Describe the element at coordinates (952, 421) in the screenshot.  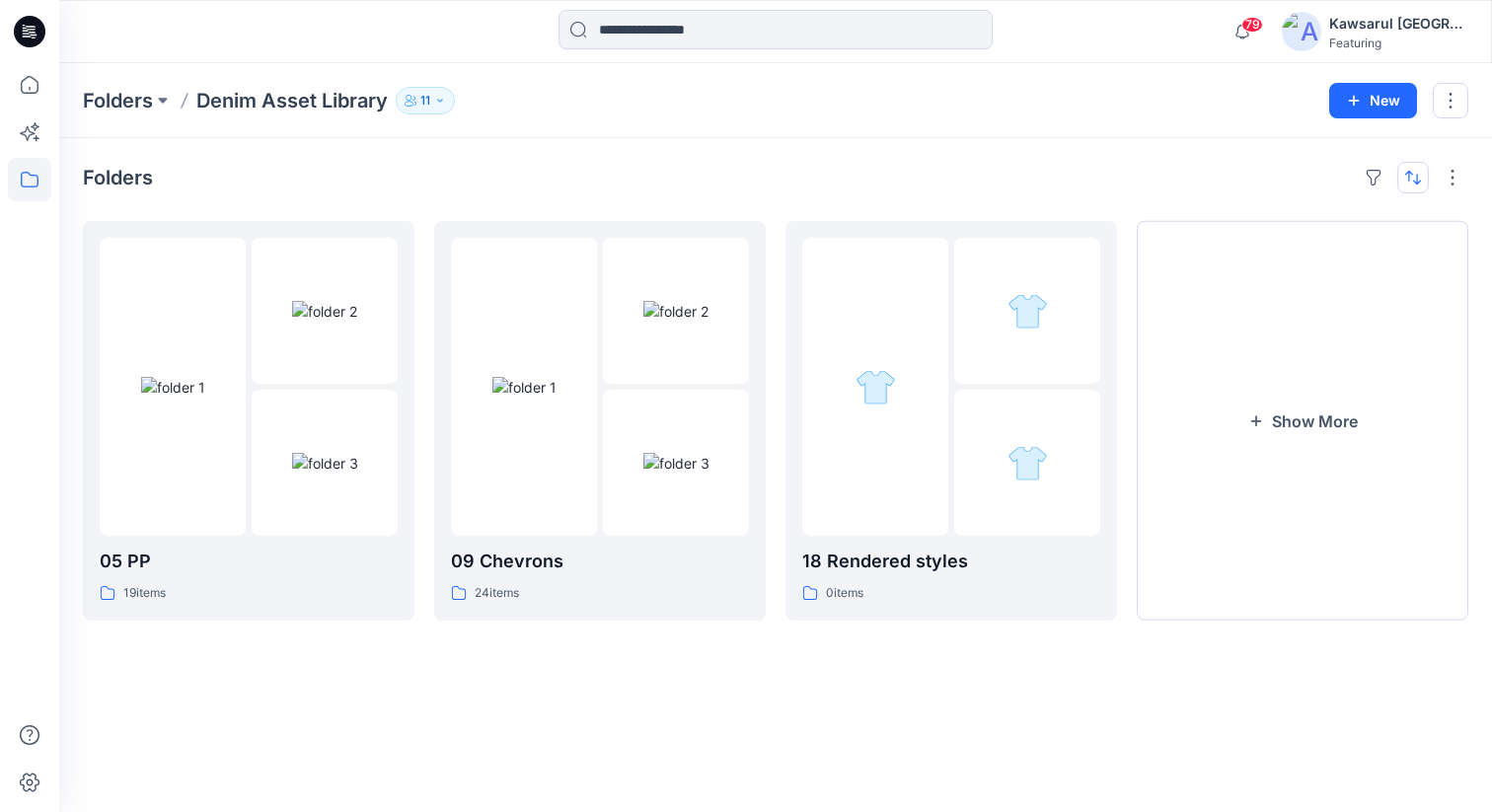
I see `a: folder 1folder 2folder 318 Rendered styles0items` at that location.